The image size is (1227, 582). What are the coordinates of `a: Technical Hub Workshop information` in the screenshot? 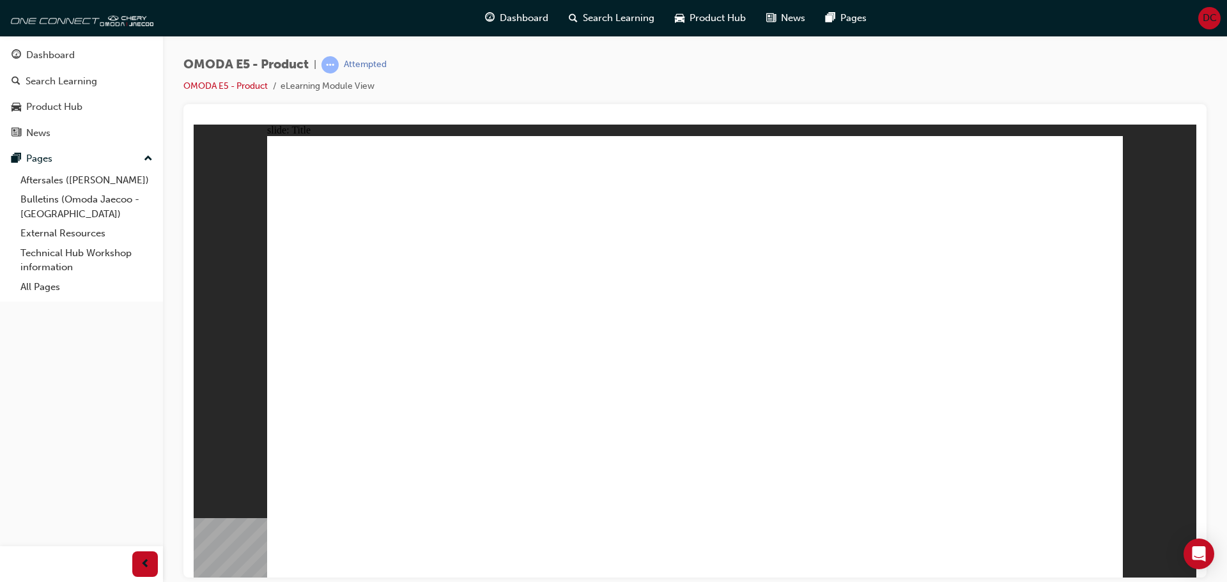 It's located at (86, 260).